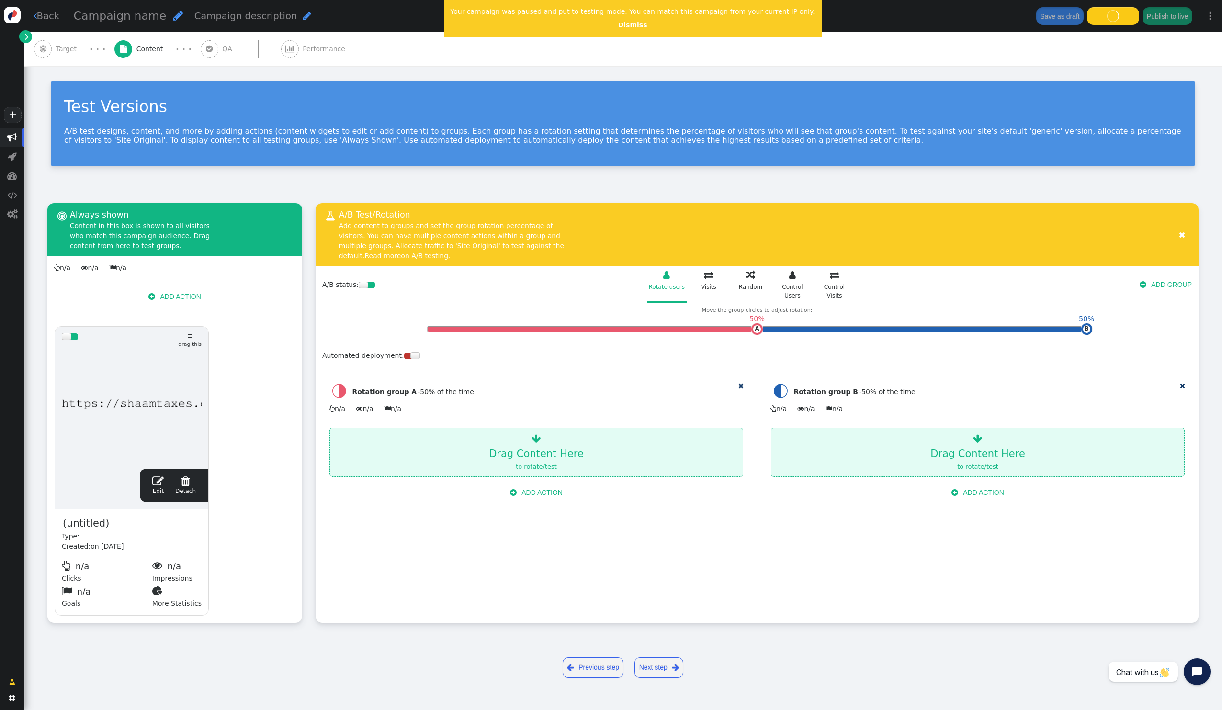 The height and width of the screenshot is (710, 1222). Describe the element at coordinates (1167, 16) in the screenshot. I see `button: Publish to live` at that location.